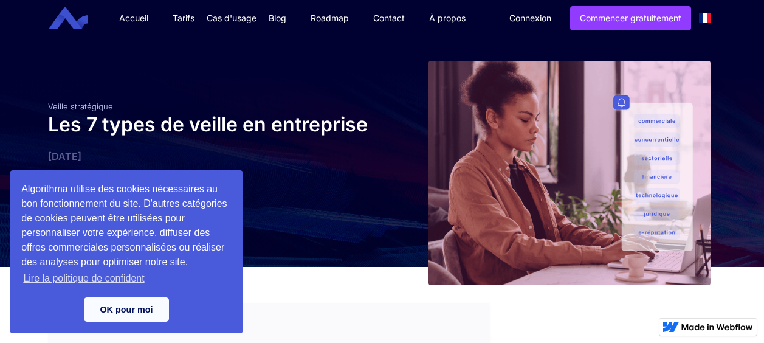 The height and width of the screenshot is (343, 764). I want to click on span: Algorithma utilise des cookies nécessaires au bon fonctionnement du site. D'autres catégories de ..., so click(126, 235).